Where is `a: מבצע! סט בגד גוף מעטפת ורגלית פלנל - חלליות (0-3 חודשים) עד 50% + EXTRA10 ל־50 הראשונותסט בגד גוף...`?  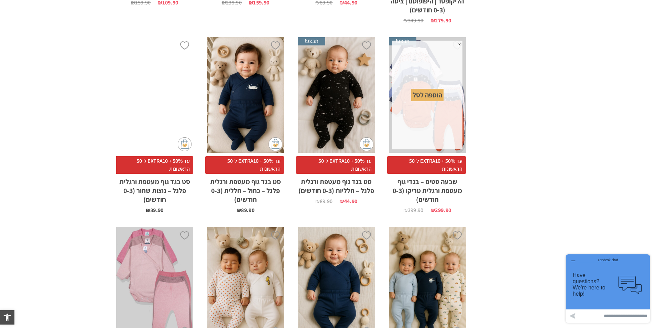
a: מבצע! סט בגד גוף מעטפת ורגלית פלנל - חלליות (0-3 חודשים) עד 50% + EXTRA10 ל־50 הראשונותסט בגד גוף... is located at coordinates (336, 120).